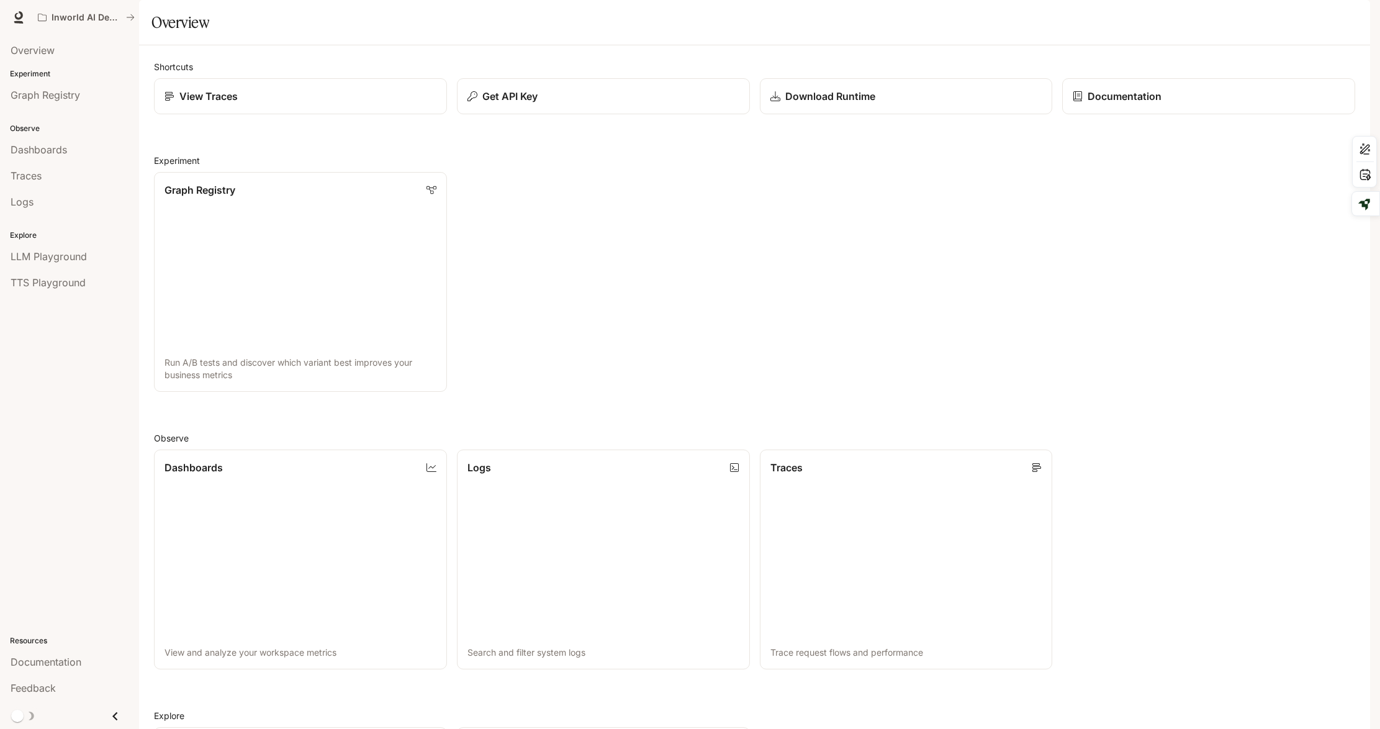 This screenshot has width=1380, height=729. I want to click on h2: Observe, so click(754, 438).